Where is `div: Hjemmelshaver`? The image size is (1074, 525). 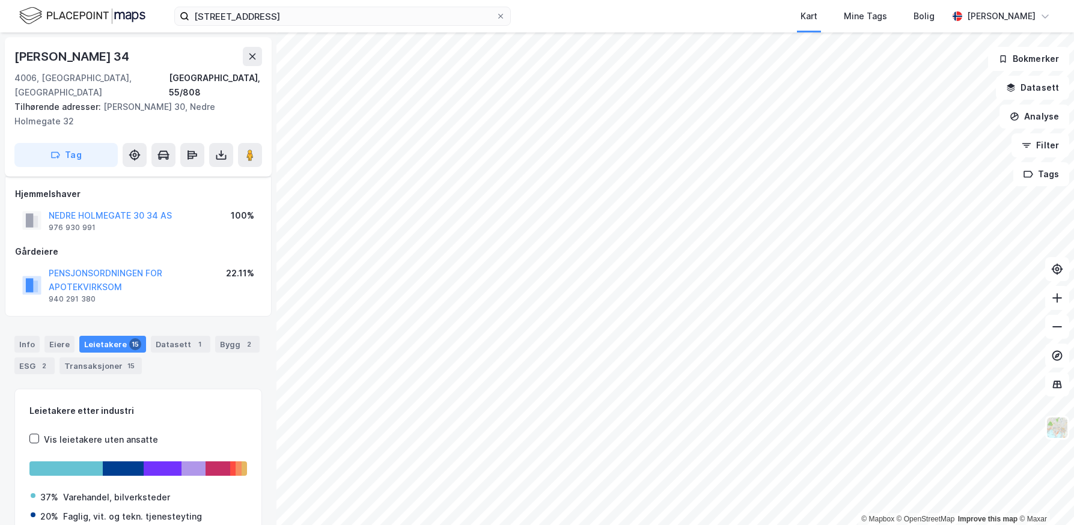 div: Hjemmelshaver is located at coordinates (138, 194).